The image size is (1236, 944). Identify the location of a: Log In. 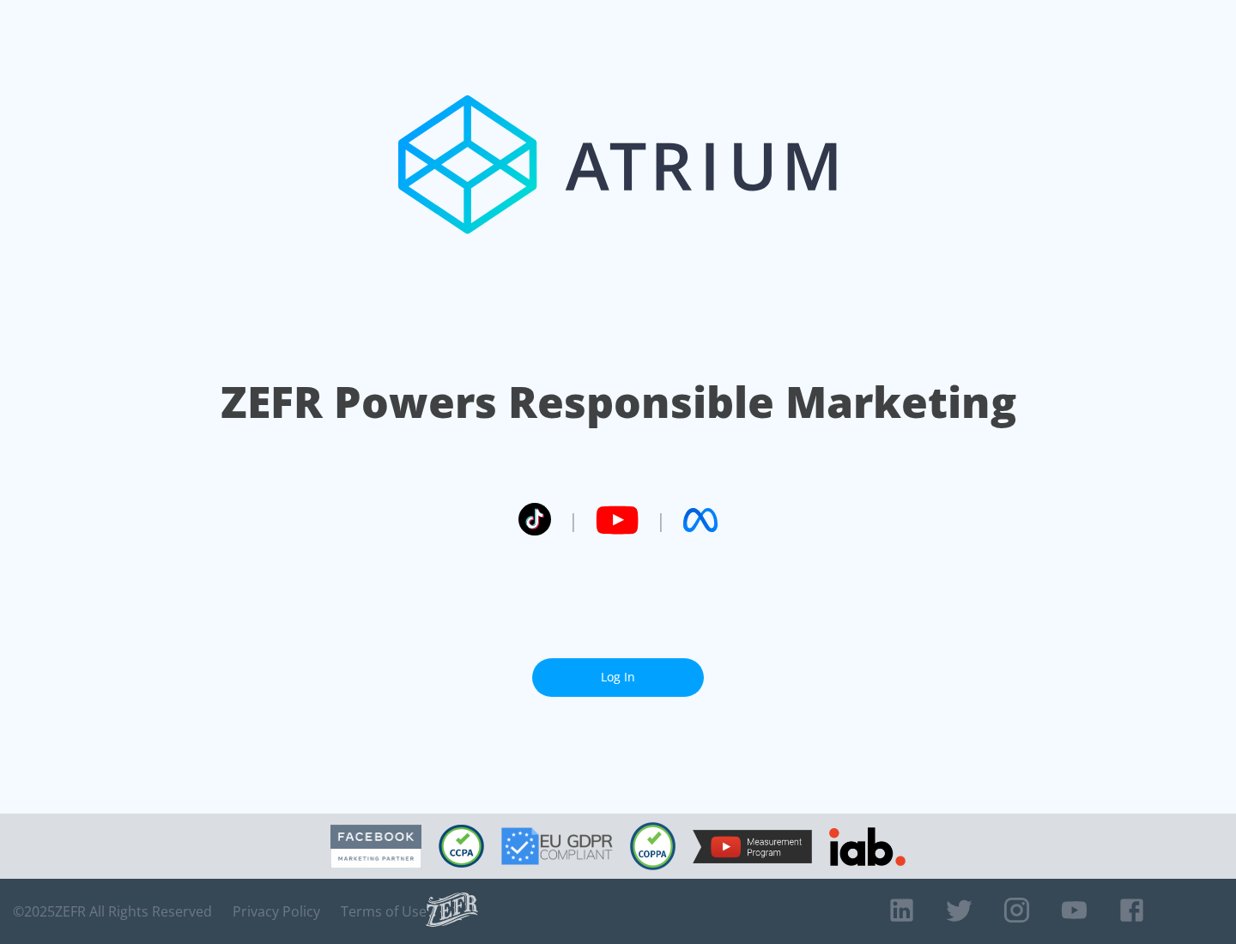
(618, 677).